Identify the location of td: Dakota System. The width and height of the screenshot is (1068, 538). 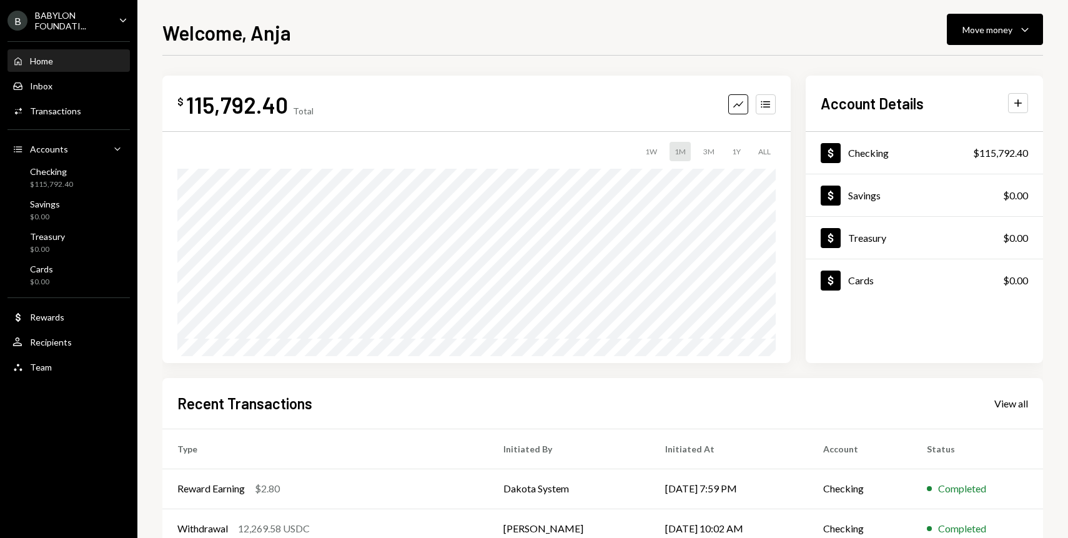
(569, 489).